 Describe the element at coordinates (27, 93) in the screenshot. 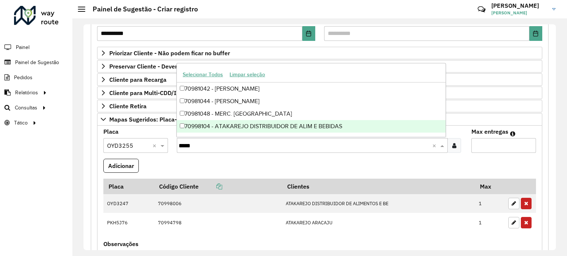

I see `span: Relatórios` at that location.